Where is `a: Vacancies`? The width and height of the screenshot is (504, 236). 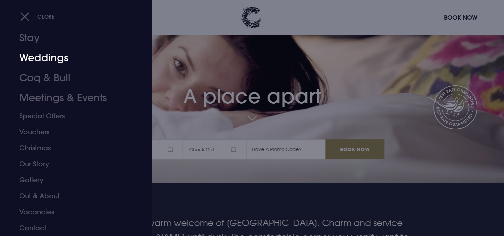 a: Vacancies is located at coordinates (72, 212).